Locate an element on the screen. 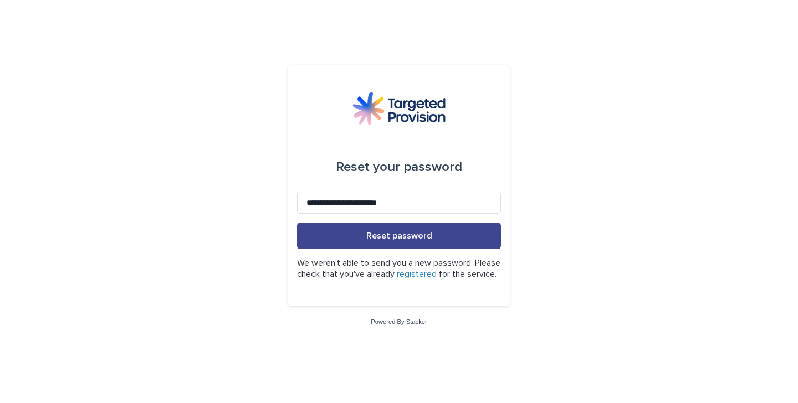 The height and width of the screenshot is (403, 798). a: registered is located at coordinates (417, 274).